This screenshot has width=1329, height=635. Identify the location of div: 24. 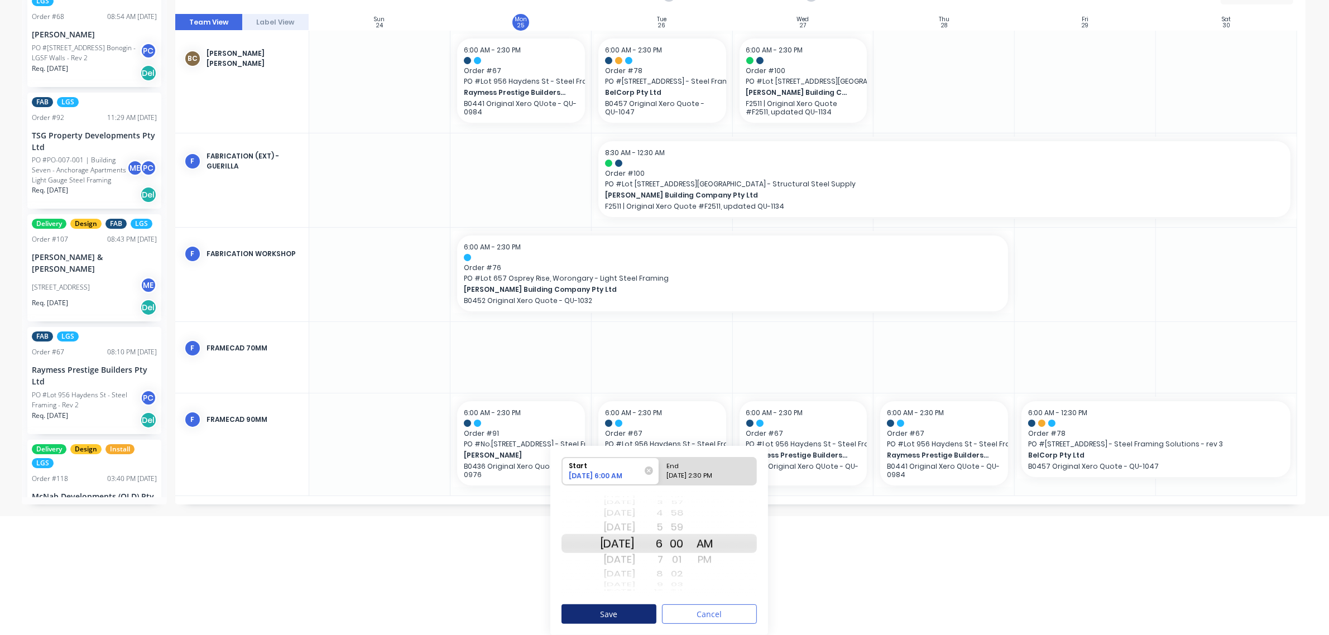
(379, 26).